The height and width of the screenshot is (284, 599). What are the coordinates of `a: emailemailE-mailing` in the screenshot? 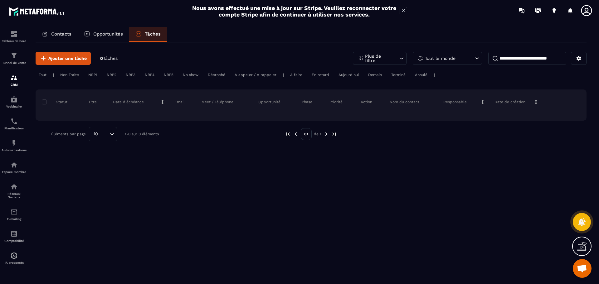 It's located at (14, 215).